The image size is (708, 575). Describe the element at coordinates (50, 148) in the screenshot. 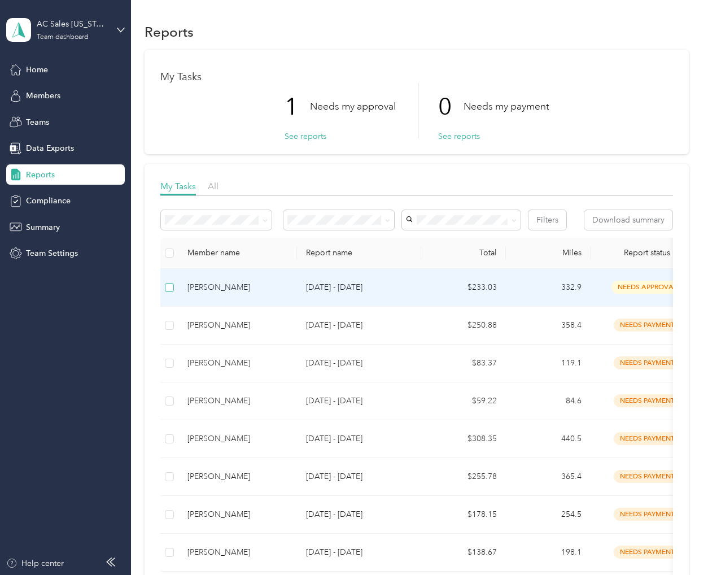

I see `span: Data Exports` at that location.